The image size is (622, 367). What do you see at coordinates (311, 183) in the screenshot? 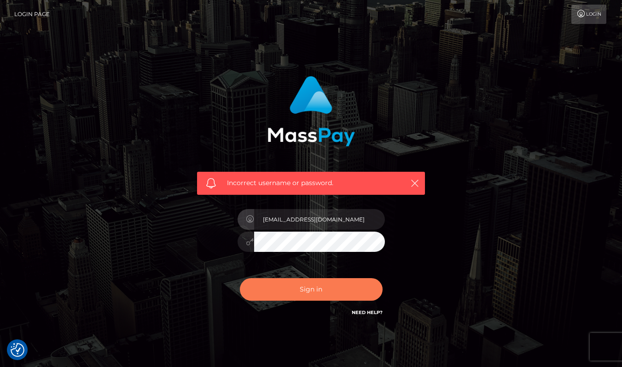
I see `span: Incorrect username or password.` at bounding box center [311, 183].